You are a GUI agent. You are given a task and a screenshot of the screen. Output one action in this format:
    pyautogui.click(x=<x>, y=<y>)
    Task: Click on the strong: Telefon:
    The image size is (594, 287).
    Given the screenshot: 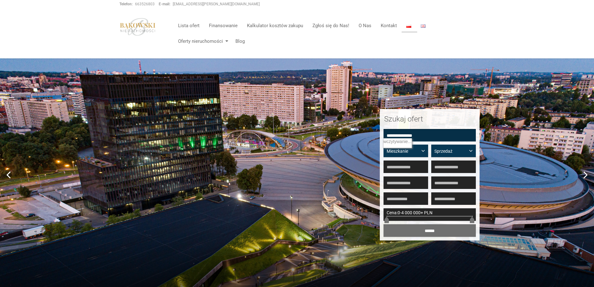 What is the action you would take?
    pyautogui.click(x=126, y=4)
    